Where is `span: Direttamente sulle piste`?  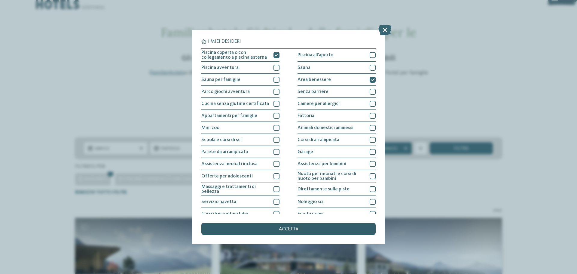 span: Direttamente sulle piste is located at coordinates (323, 189).